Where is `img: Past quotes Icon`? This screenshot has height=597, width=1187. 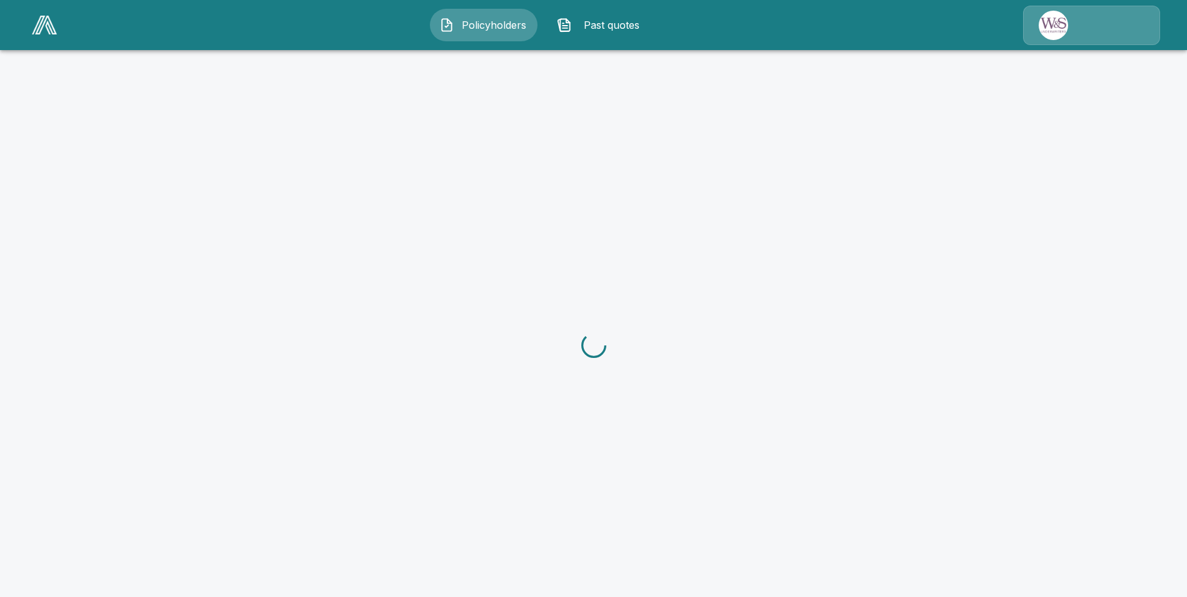 img: Past quotes Icon is located at coordinates (564, 25).